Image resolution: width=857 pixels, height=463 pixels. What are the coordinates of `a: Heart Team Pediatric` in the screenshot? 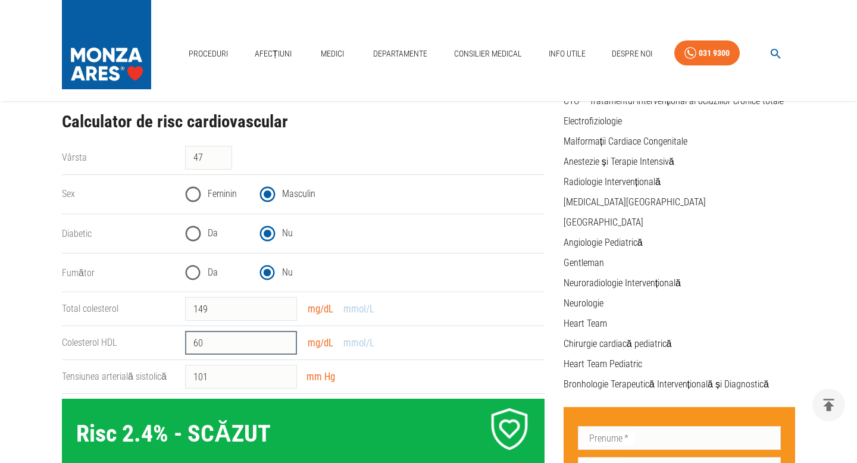 It's located at (603, 364).